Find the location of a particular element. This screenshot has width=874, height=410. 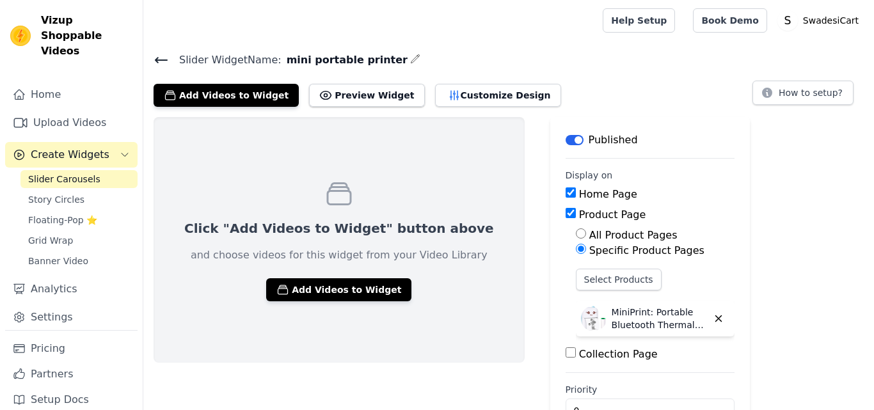

span: Grid Wrap is located at coordinates (51, 241).